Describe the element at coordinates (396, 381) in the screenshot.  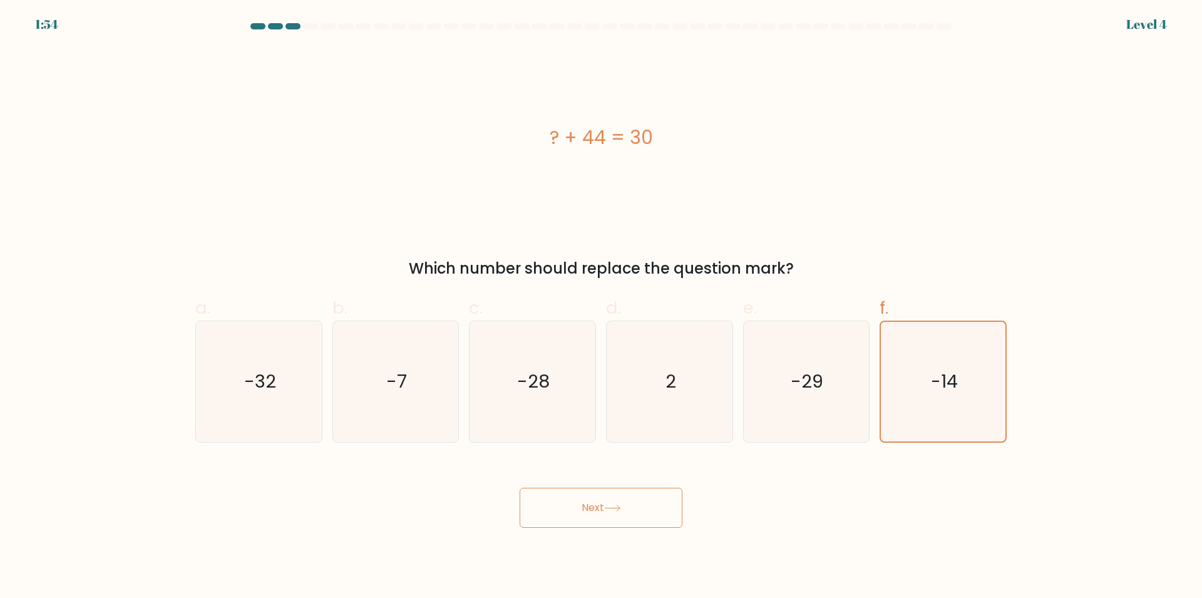
I see `text: -7` at that location.